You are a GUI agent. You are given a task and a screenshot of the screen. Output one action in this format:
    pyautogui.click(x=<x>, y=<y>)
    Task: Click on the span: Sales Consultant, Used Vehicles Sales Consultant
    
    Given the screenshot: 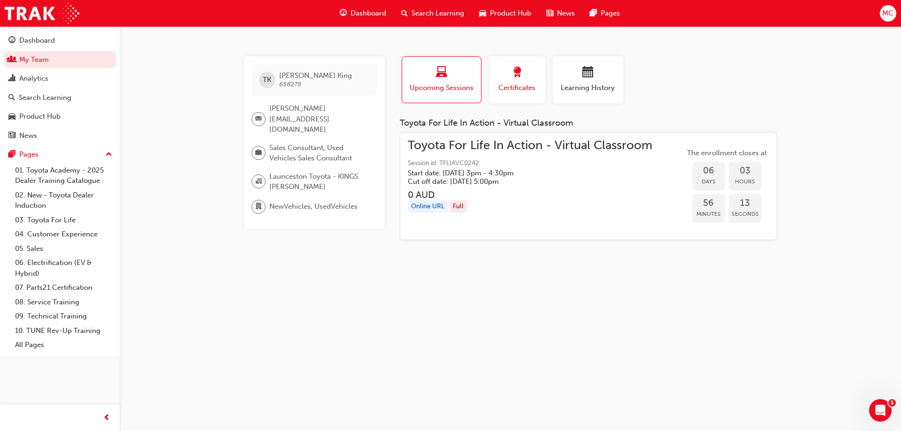 What is the action you would take?
    pyautogui.click(x=320, y=153)
    